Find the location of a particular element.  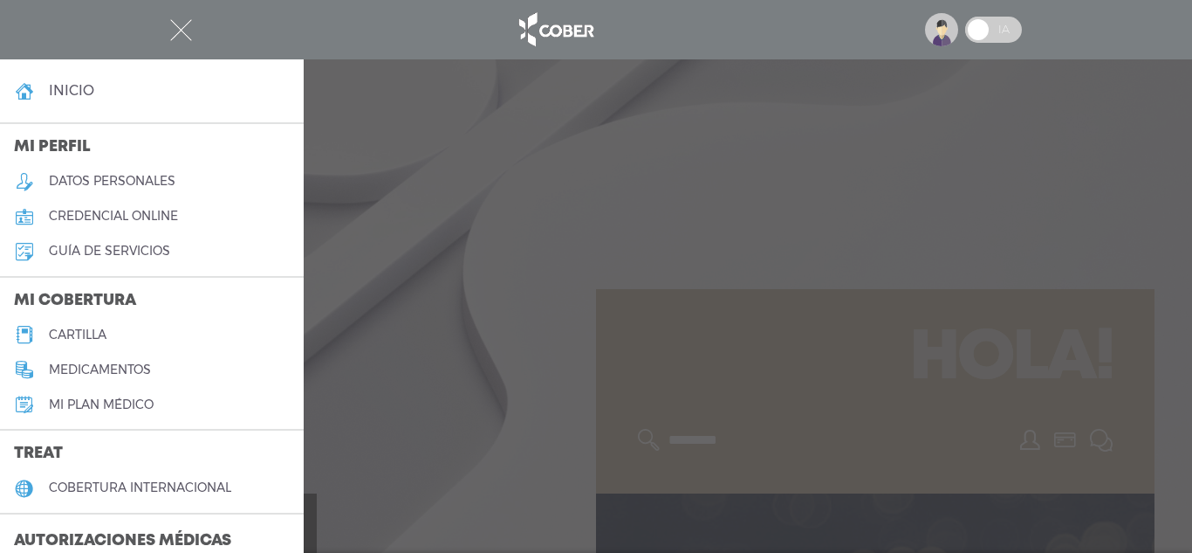

h4: inicio is located at coordinates (72, 90).